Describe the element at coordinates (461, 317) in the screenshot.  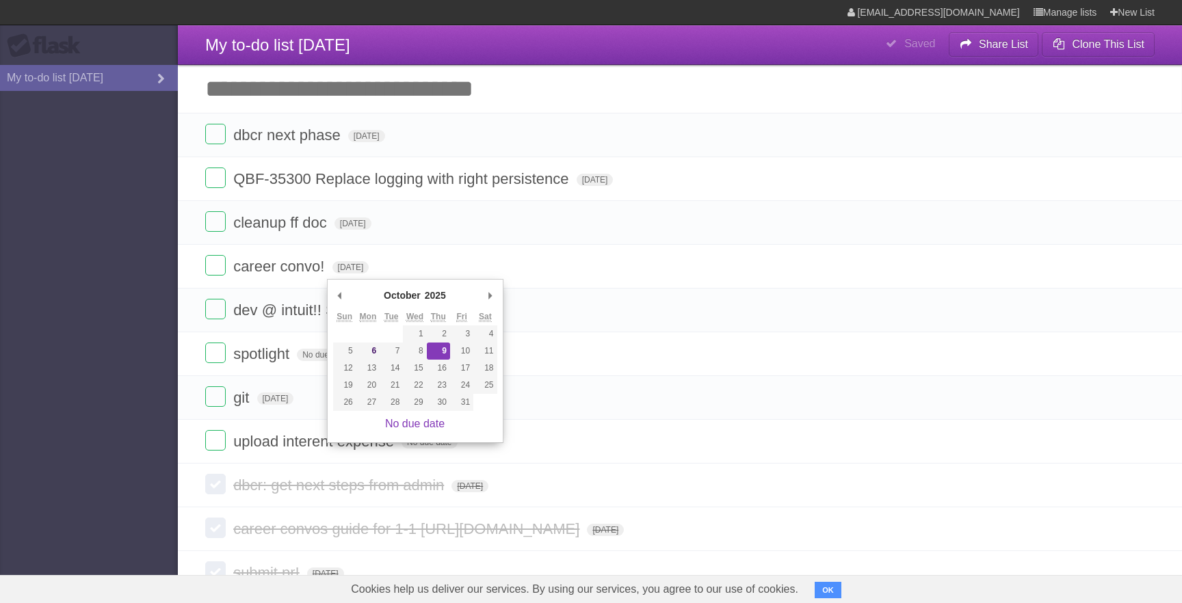
I see `abbr: Friday` at that location.